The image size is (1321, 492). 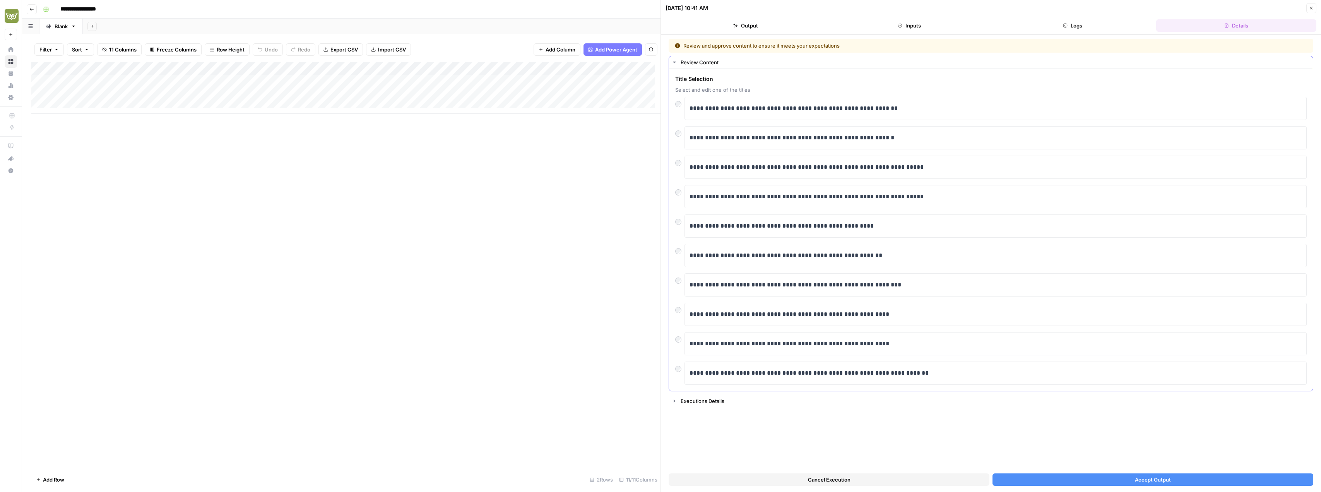 What do you see at coordinates (1073, 26) in the screenshot?
I see `button: Logs` at bounding box center [1073, 26].